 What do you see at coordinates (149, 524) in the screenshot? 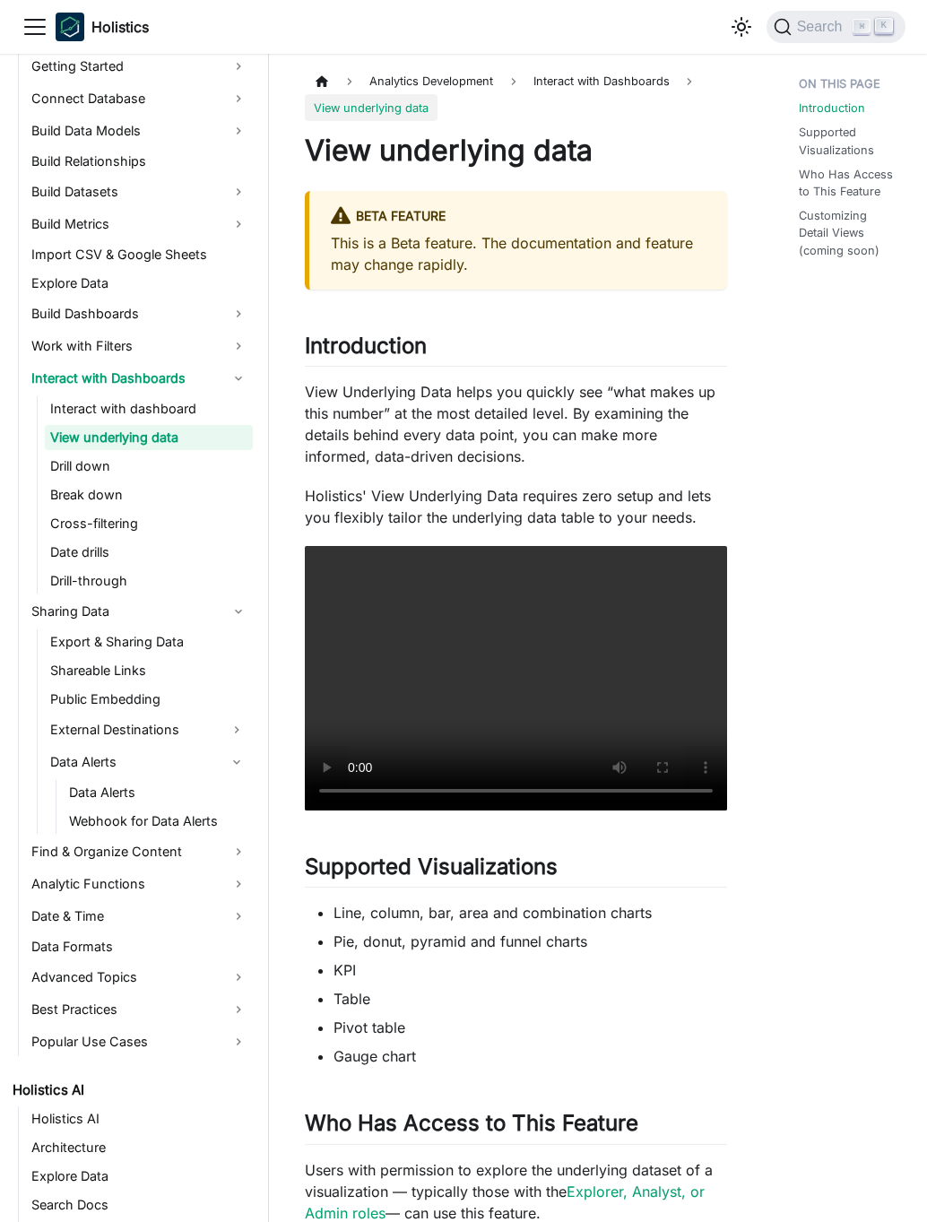
I see `a: Cross-filtering` at bounding box center [149, 524].